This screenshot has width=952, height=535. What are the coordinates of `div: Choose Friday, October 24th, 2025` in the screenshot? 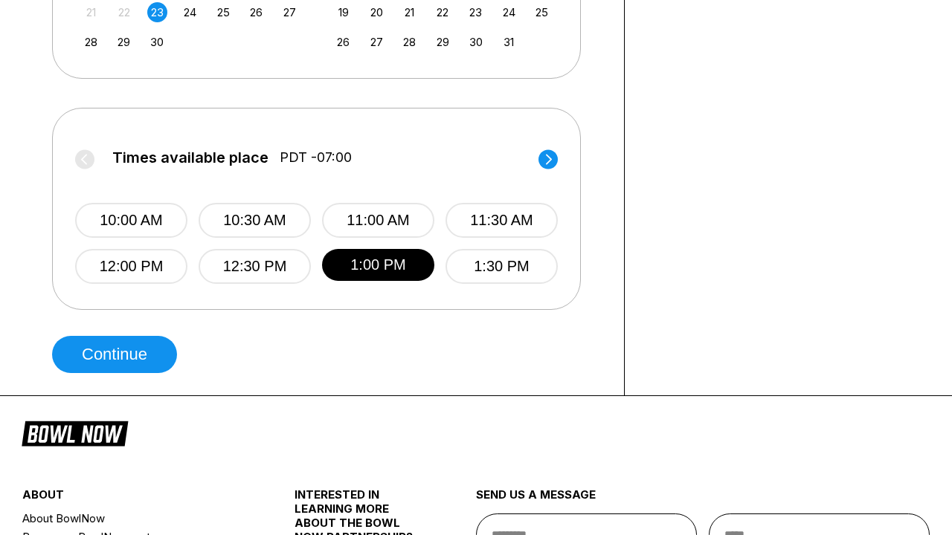 It's located at (508, 12).